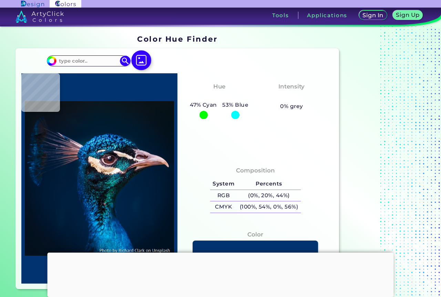 The height and width of the screenshot is (297, 441). What do you see at coordinates (223, 207) in the screenshot?
I see `h5: CMYK` at bounding box center [223, 207].